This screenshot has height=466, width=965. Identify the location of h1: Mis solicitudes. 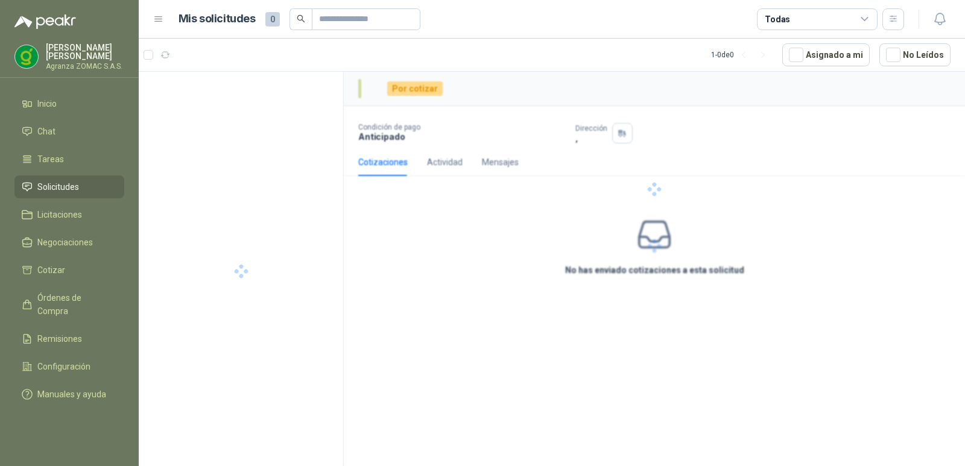
(217, 19).